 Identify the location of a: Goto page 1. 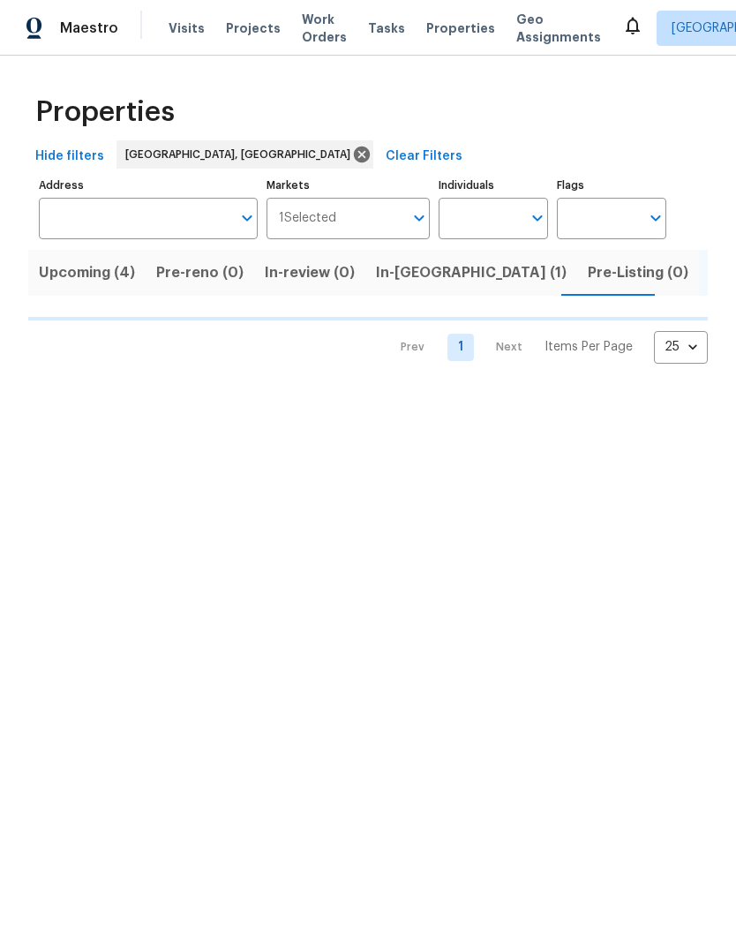
(461, 347).